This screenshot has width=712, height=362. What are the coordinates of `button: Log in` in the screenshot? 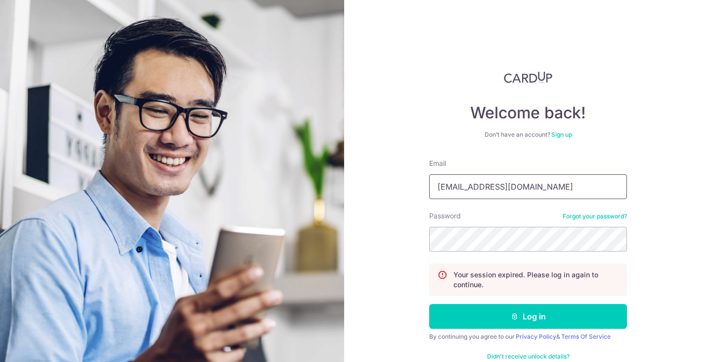 It's located at (528, 316).